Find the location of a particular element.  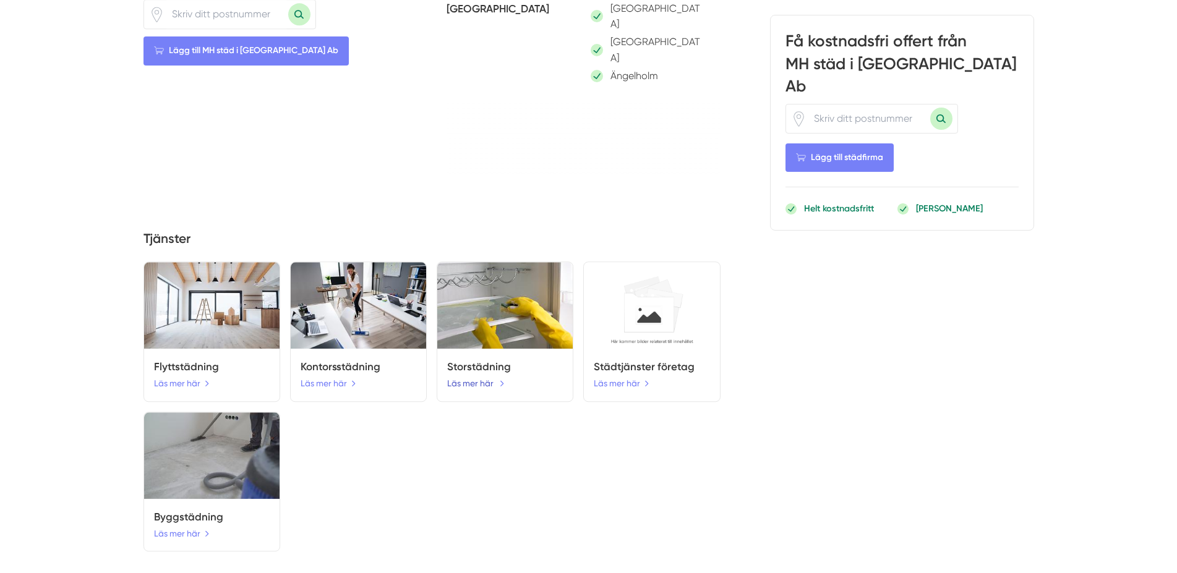

h5: Storstädning is located at coordinates (505, 367).